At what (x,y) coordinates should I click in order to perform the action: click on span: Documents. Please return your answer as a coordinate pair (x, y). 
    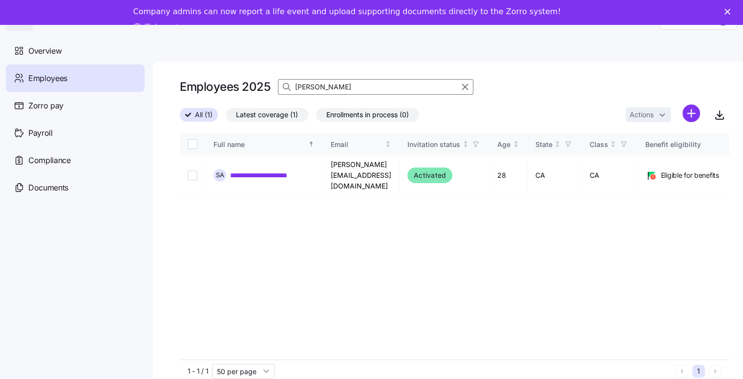
    Looking at the image, I should click on (48, 187).